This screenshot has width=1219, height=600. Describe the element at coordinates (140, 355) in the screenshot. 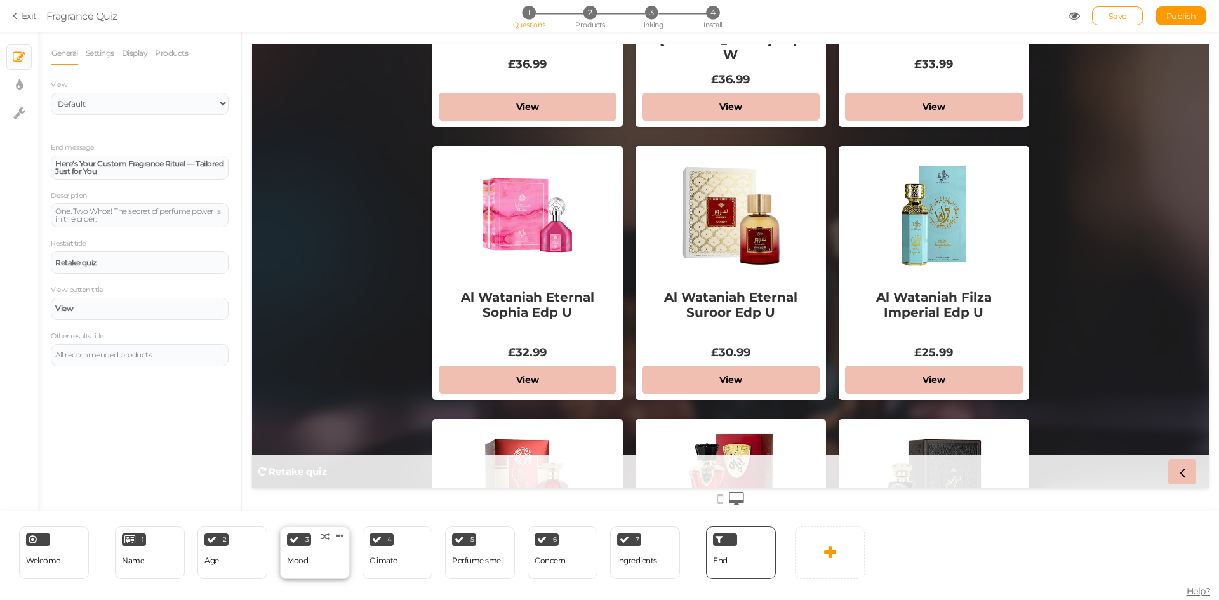

I see `div: All recommended products:` at that location.